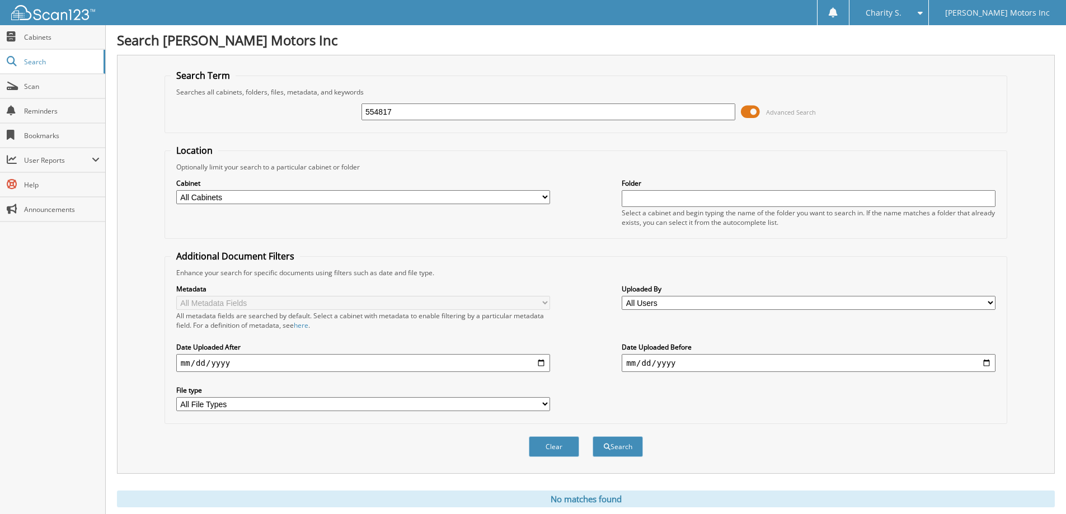 Image resolution: width=1066 pixels, height=514 pixels. I want to click on input: start, so click(363, 363).